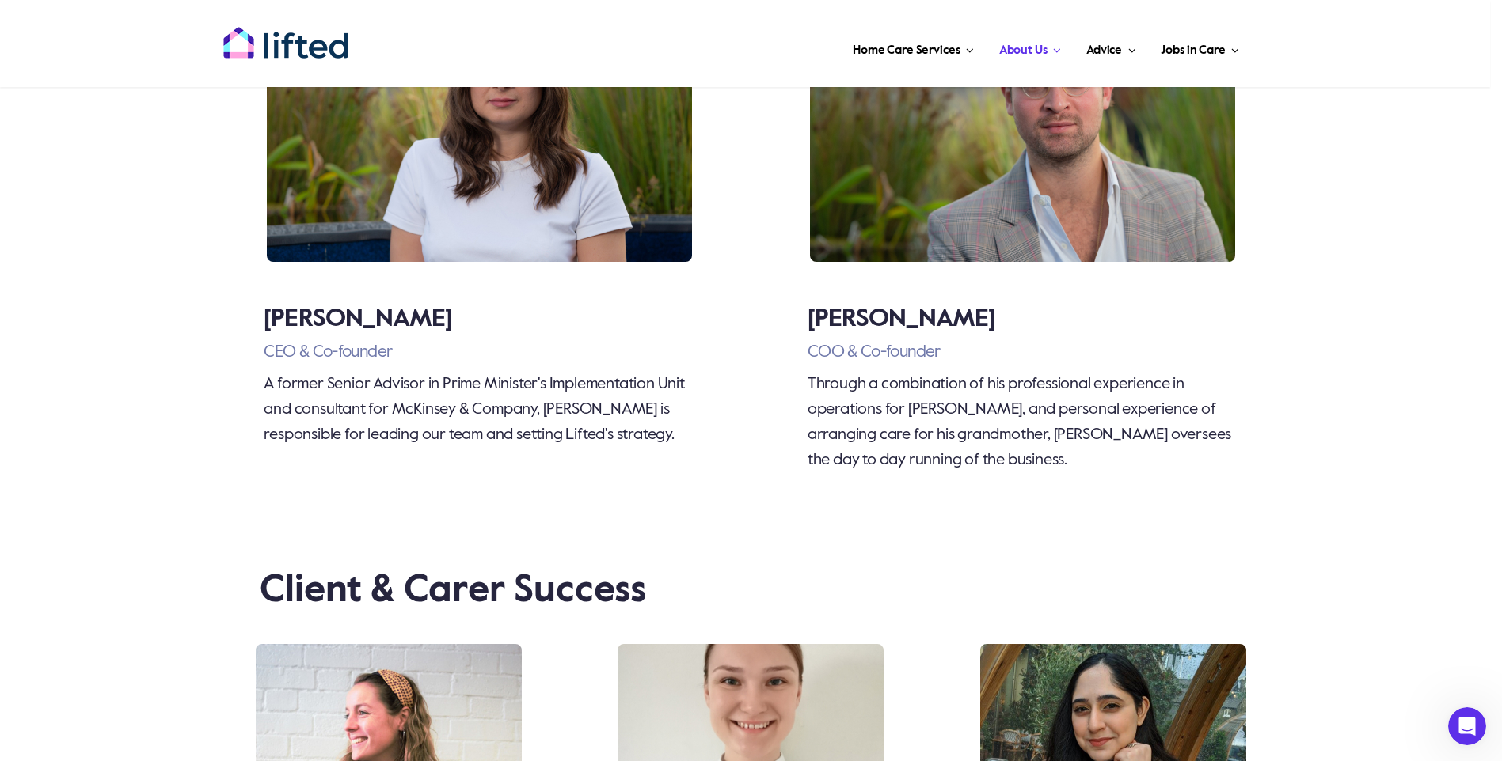 The height and width of the screenshot is (761, 1502). I want to click on span: About Us, so click(1023, 51).